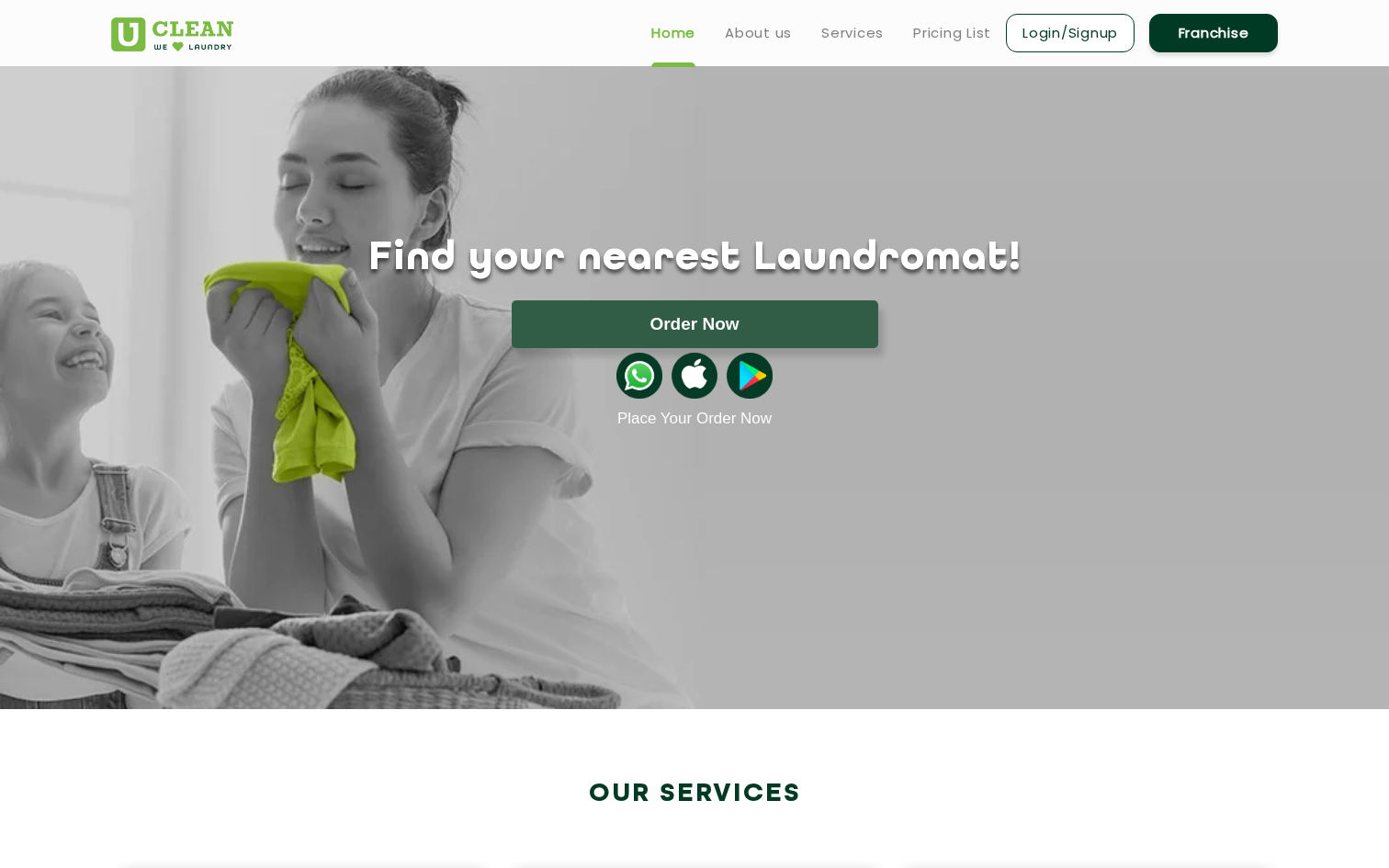 The image size is (1389, 868). I want to click on a: Services, so click(853, 33).